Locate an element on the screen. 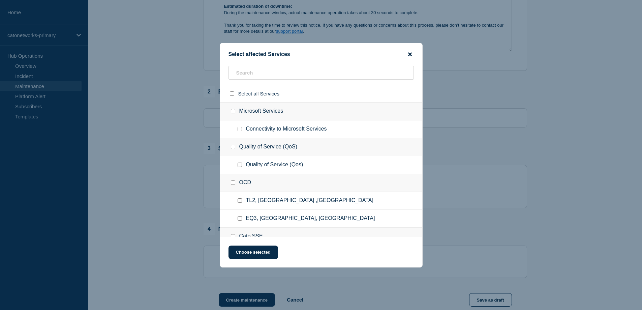  input: TL2, Paris ,France checkbox is located at coordinates (240, 200).